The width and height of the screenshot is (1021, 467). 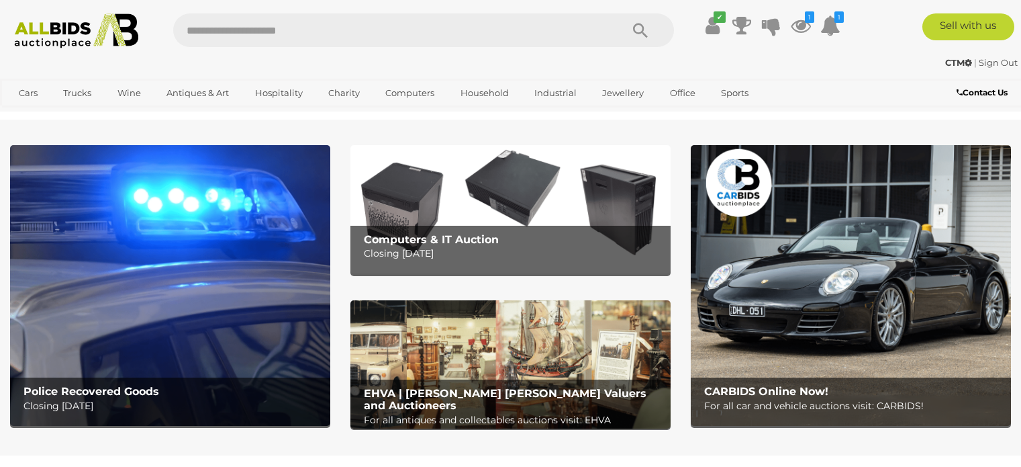 What do you see at coordinates (344, 93) in the screenshot?
I see `a: Charity` at bounding box center [344, 93].